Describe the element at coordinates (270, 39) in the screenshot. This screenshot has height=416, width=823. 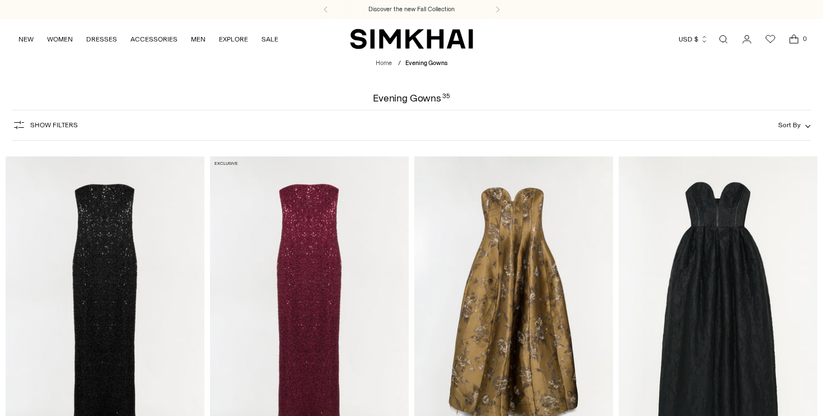
I see `a: SALE` at that location.